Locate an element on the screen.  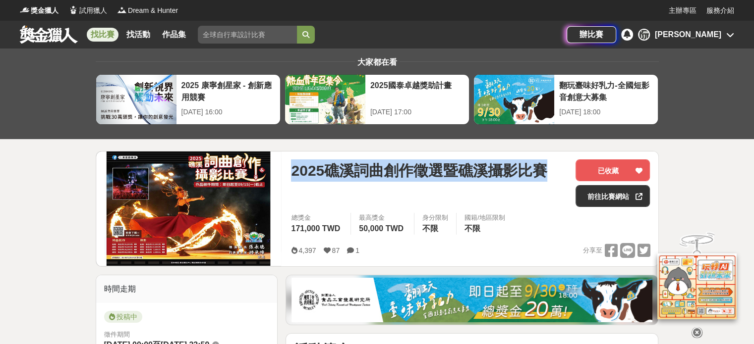
a: 找活動 is located at coordinates (138, 35).